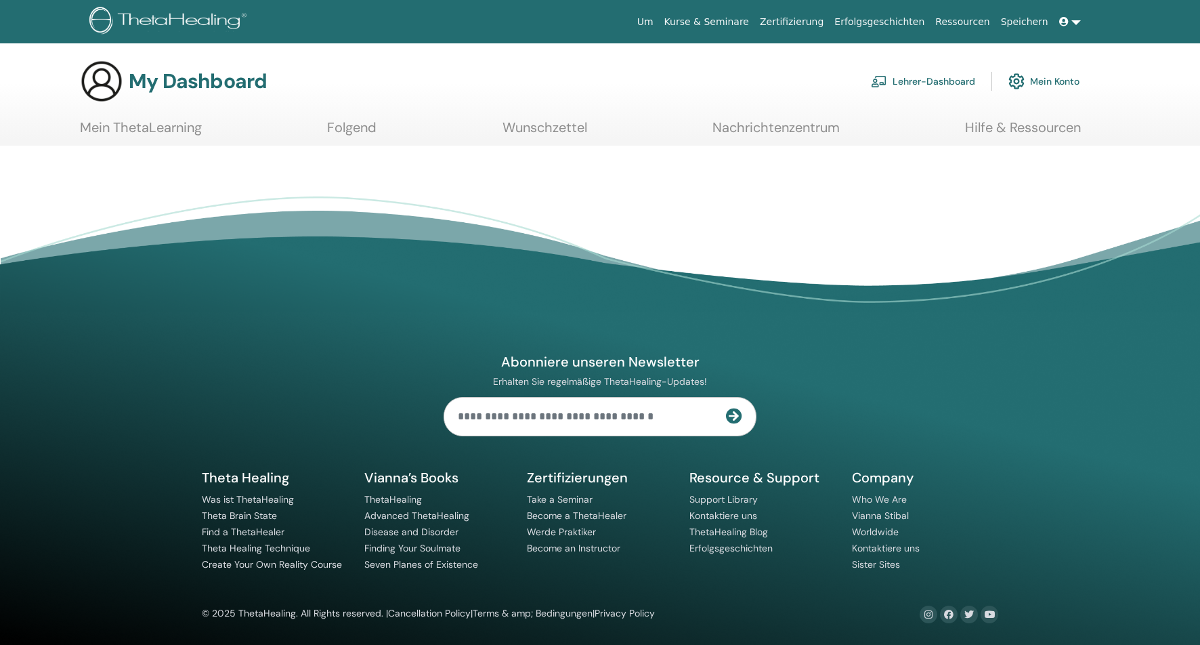  I want to click on a: Take a Seminar, so click(559, 499).